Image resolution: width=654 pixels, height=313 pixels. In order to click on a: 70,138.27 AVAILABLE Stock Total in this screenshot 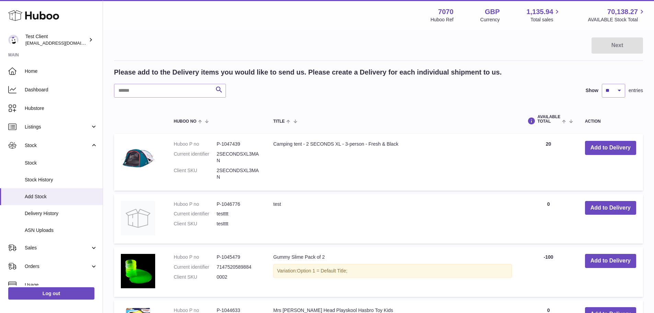, I will do `click(617, 15)`.